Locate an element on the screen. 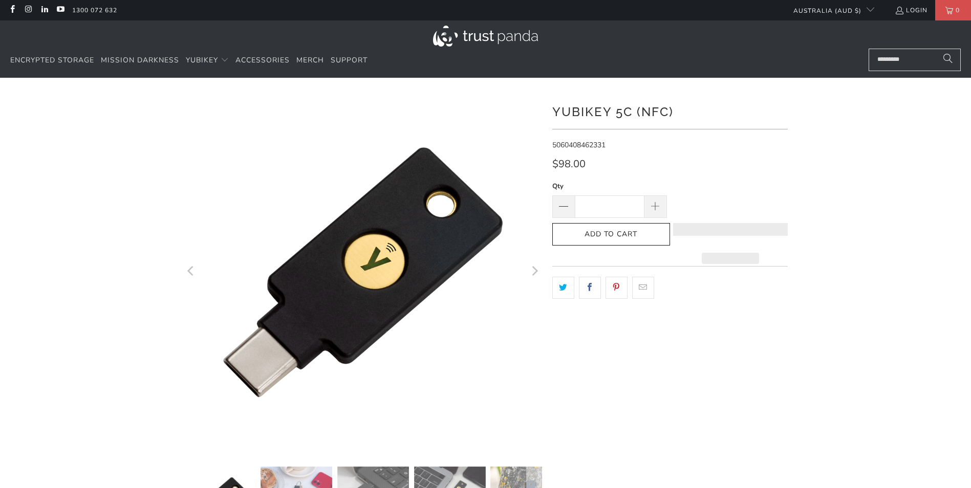 Image resolution: width=971 pixels, height=488 pixels. a: Merch is located at coordinates (310, 60).